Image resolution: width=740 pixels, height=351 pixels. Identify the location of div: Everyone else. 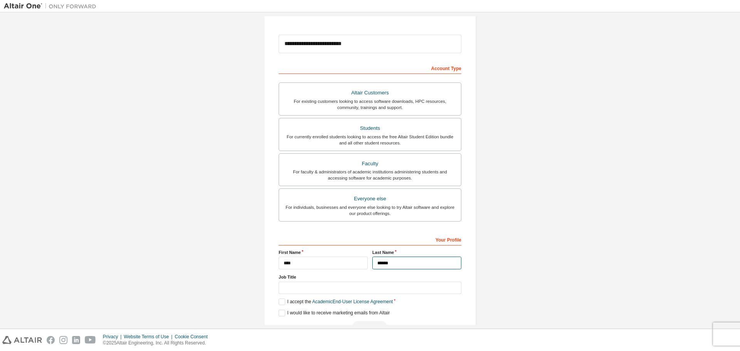
(370, 199).